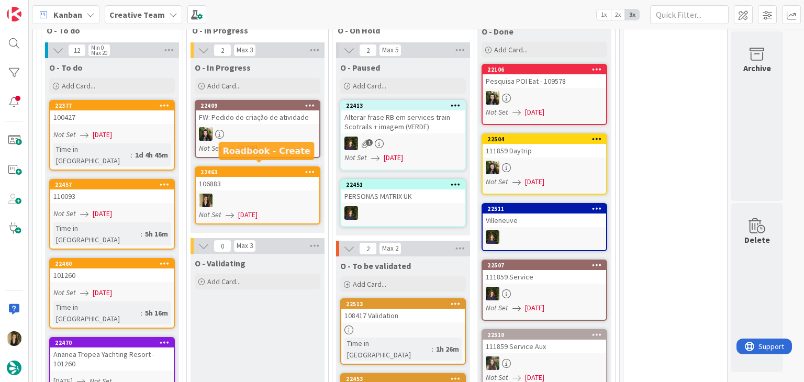  I want to click on span: 12, so click(77, 50).